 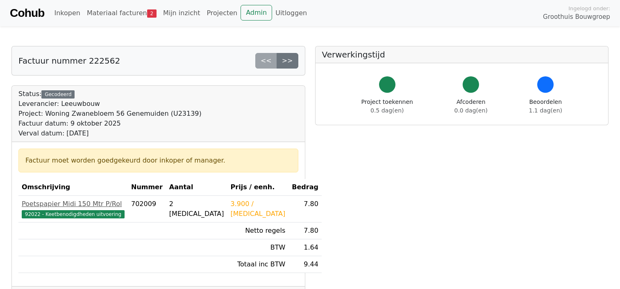 I want to click on span: Ingelogd onder:, so click(x=590, y=8).